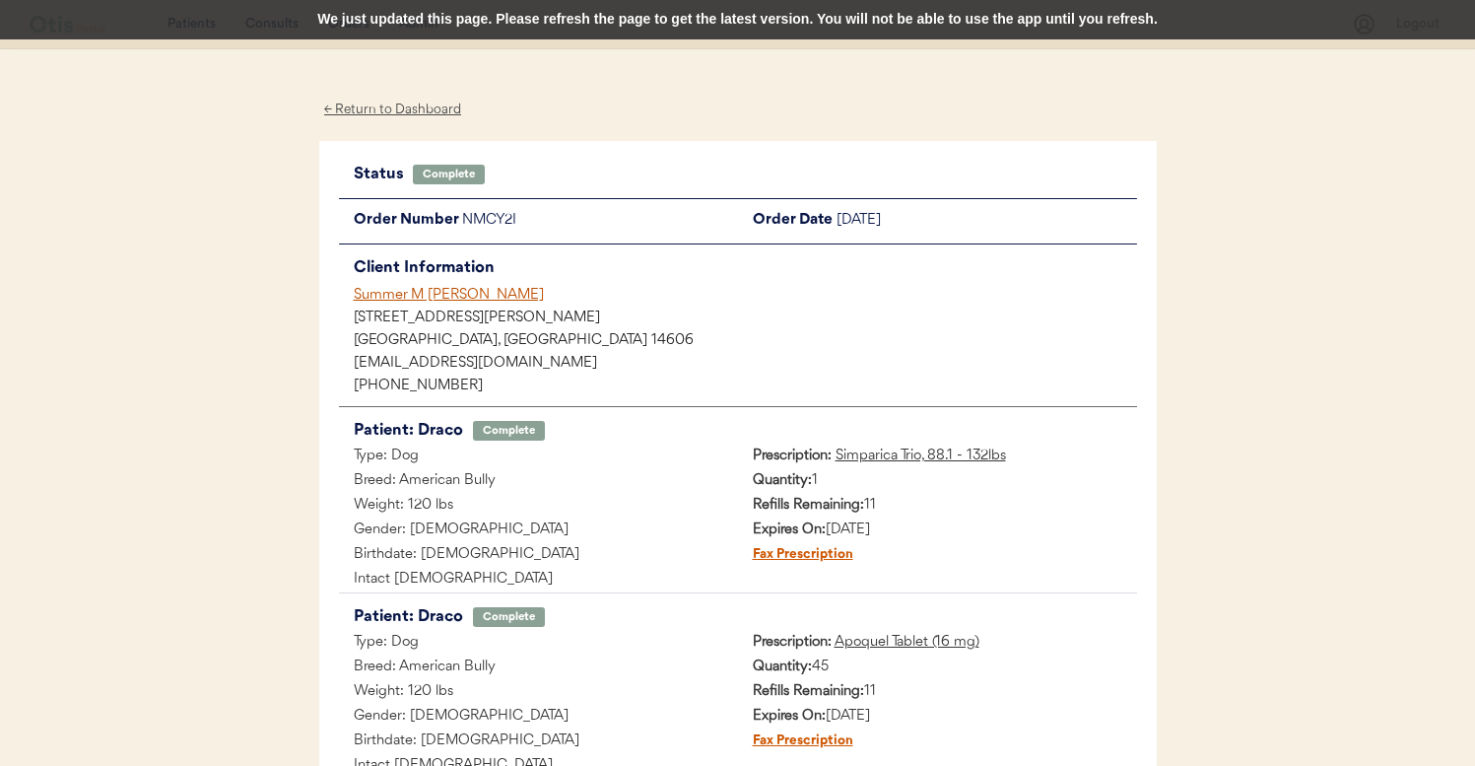 Image resolution: width=1475 pixels, height=766 pixels. Describe the element at coordinates (600, 221) in the screenshot. I see `div: NMCY2I` at that location.